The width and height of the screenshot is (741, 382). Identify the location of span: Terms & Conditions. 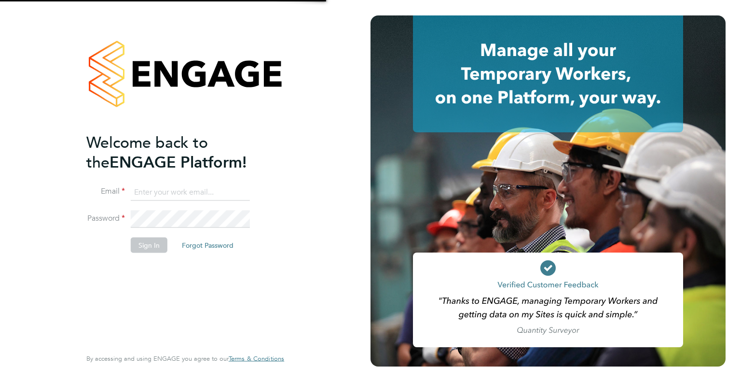
(256, 358).